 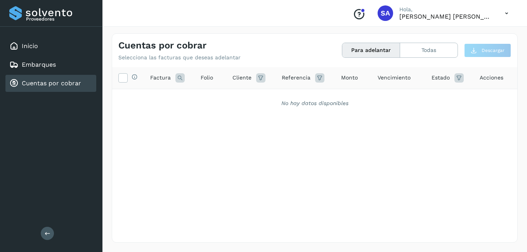 I want to click on span: Vencimiento, so click(x=394, y=78).